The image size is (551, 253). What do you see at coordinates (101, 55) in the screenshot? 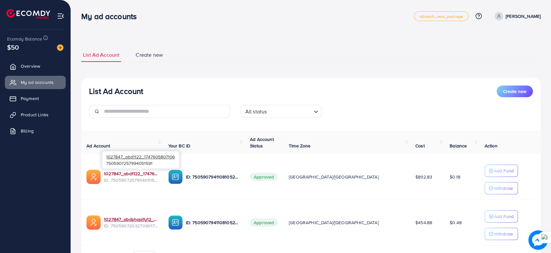
I see `span: List Ad Account` at bounding box center [101, 55].